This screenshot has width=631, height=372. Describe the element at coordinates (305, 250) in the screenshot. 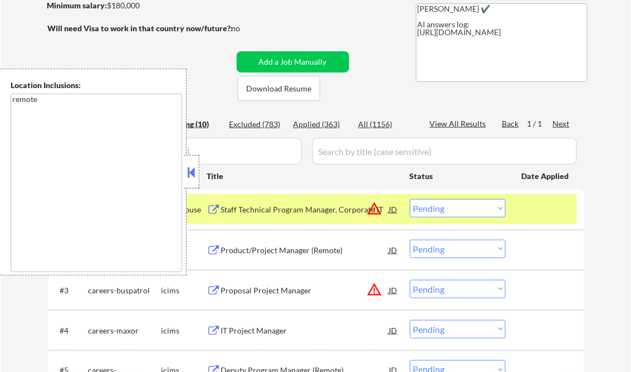

I see `div: Product/Project Manager (Remote)` at that location.